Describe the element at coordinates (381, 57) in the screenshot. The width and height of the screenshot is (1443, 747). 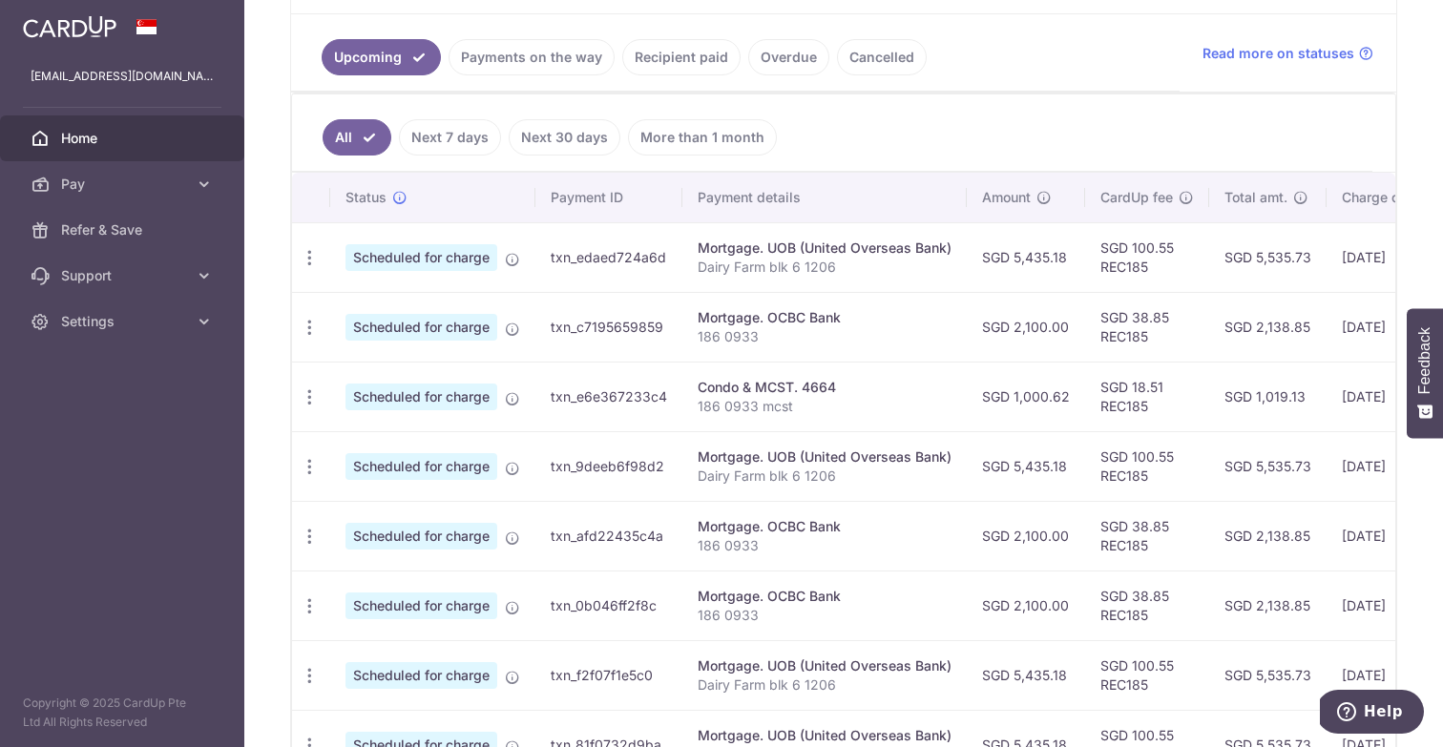
I see `a: Upcoming` at that location.